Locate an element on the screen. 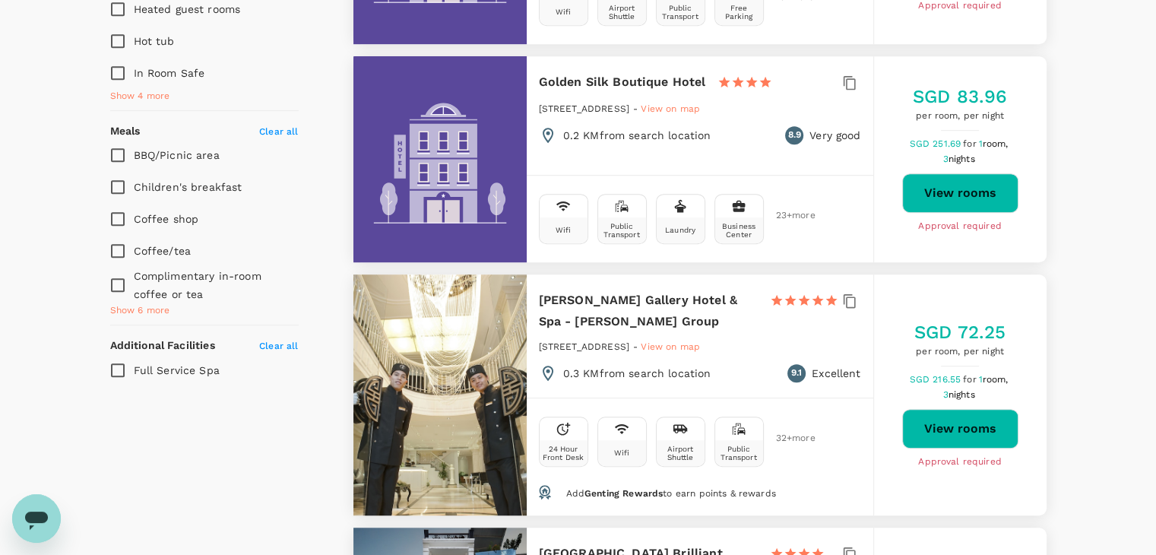  span: Coffee shop is located at coordinates (167, 219).